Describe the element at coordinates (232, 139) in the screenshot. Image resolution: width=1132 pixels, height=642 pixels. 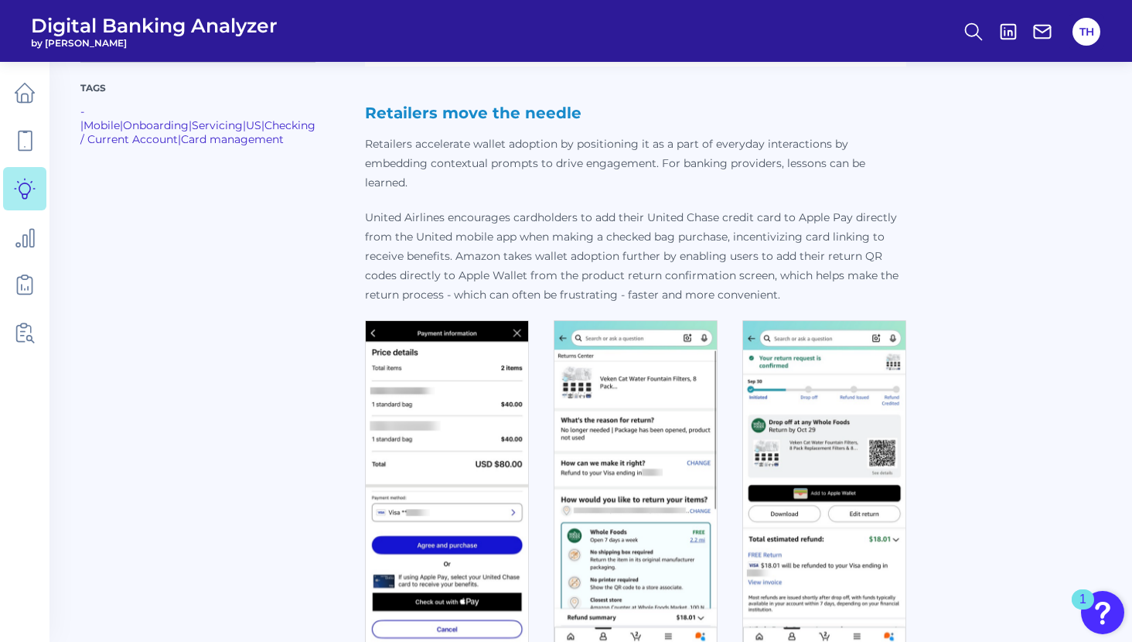
I see `a: Card management` at that location.